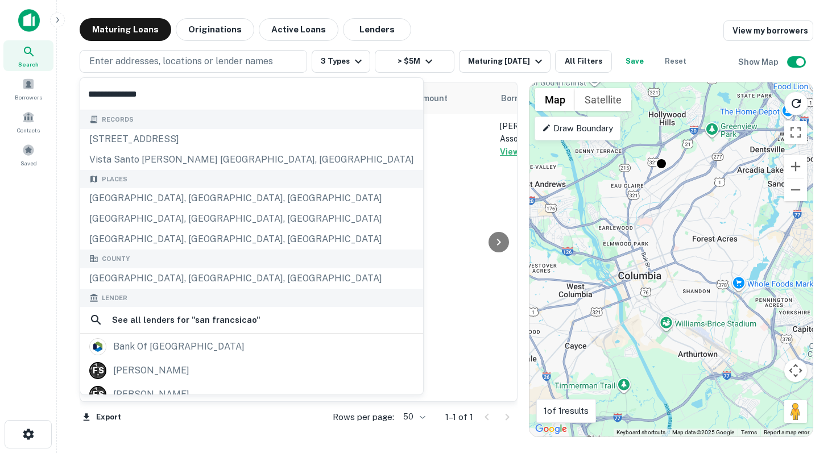  I want to click on button: Enter addresses, locations or lender names, so click(193, 61).